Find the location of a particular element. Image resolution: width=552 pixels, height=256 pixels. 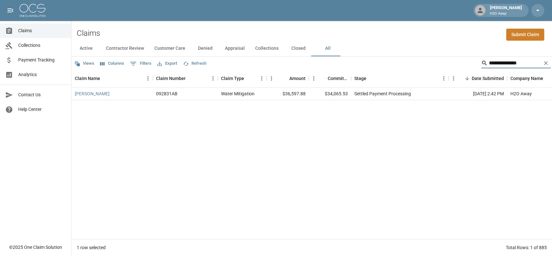

div: Search is located at coordinates (516, 64).